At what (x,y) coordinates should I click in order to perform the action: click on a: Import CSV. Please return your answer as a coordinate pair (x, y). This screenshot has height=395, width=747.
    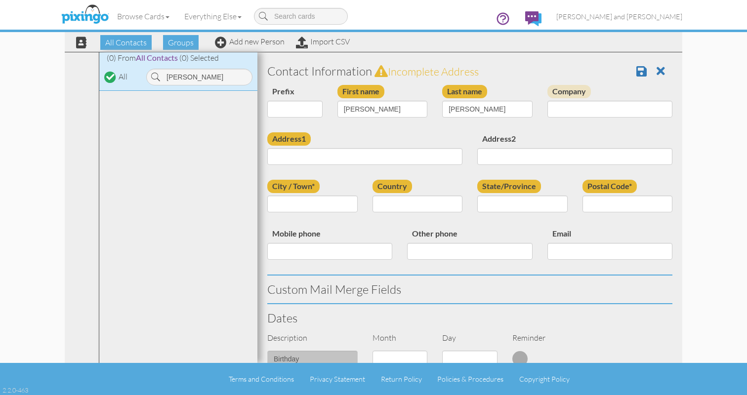
    Looking at the image, I should click on (323, 41).